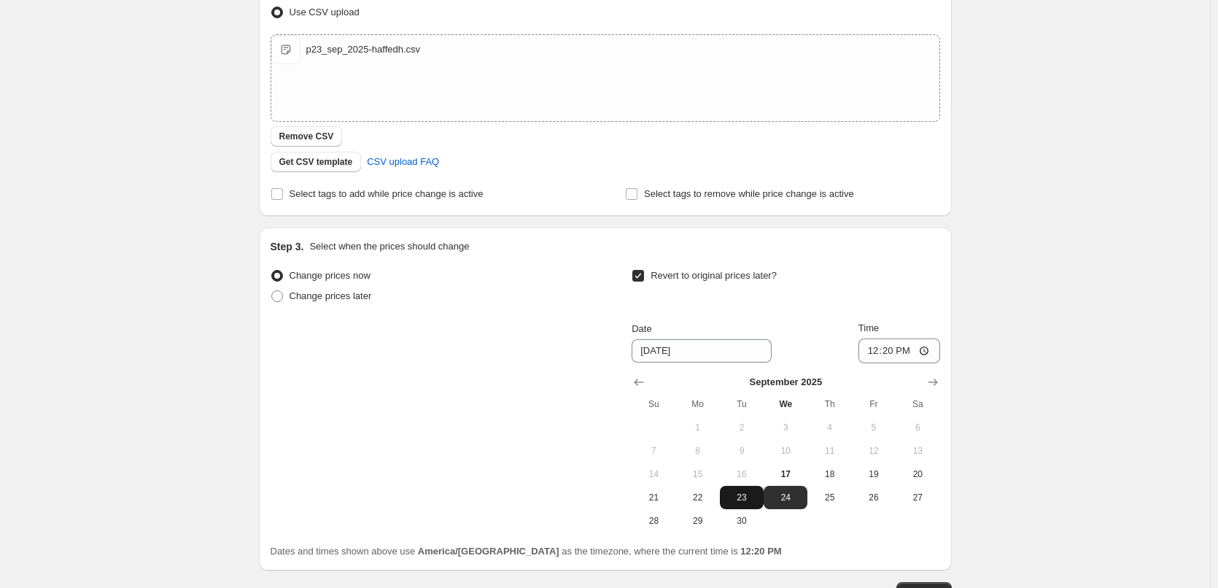 The width and height of the screenshot is (1218, 588). What do you see at coordinates (874, 404) in the screenshot?
I see `th: Friday` at bounding box center [874, 404].